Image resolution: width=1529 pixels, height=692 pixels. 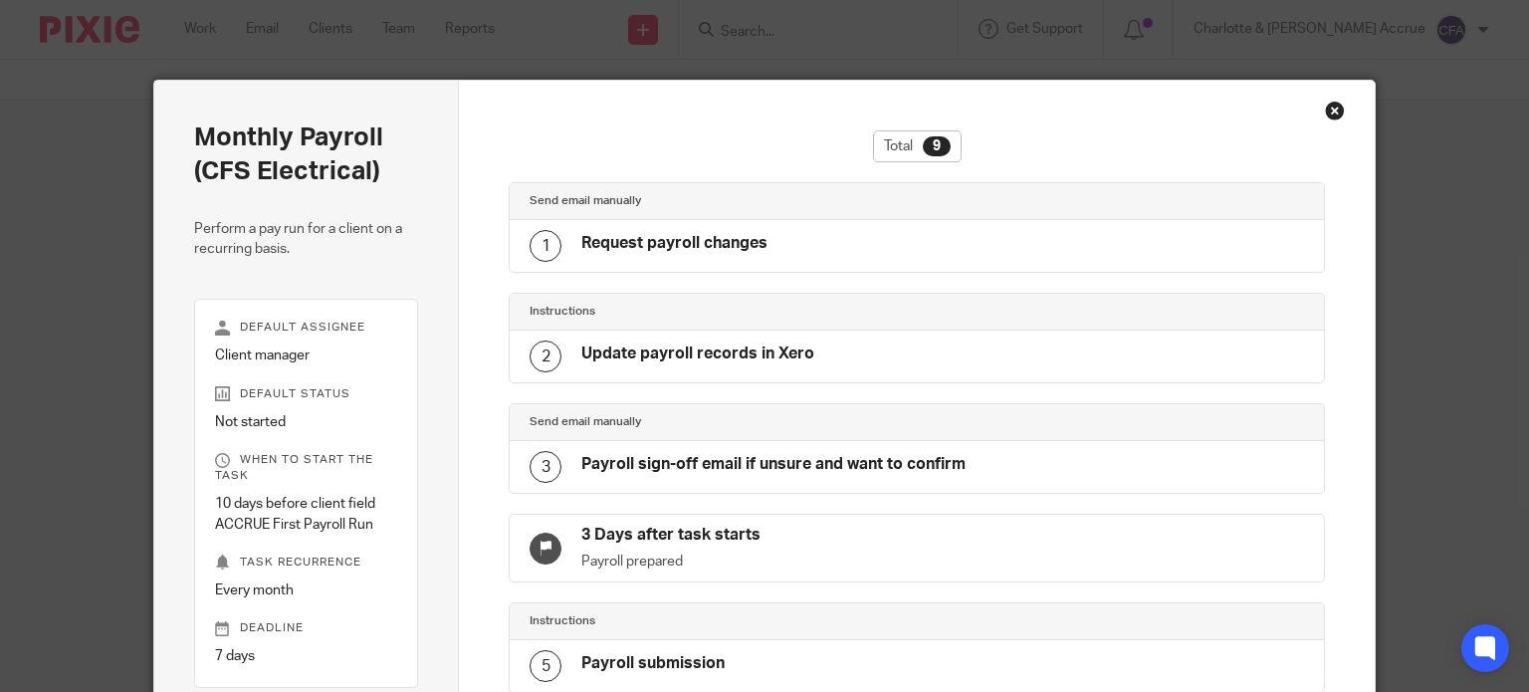 I want to click on h4: 3 Days after task starts, so click(x=749, y=535).